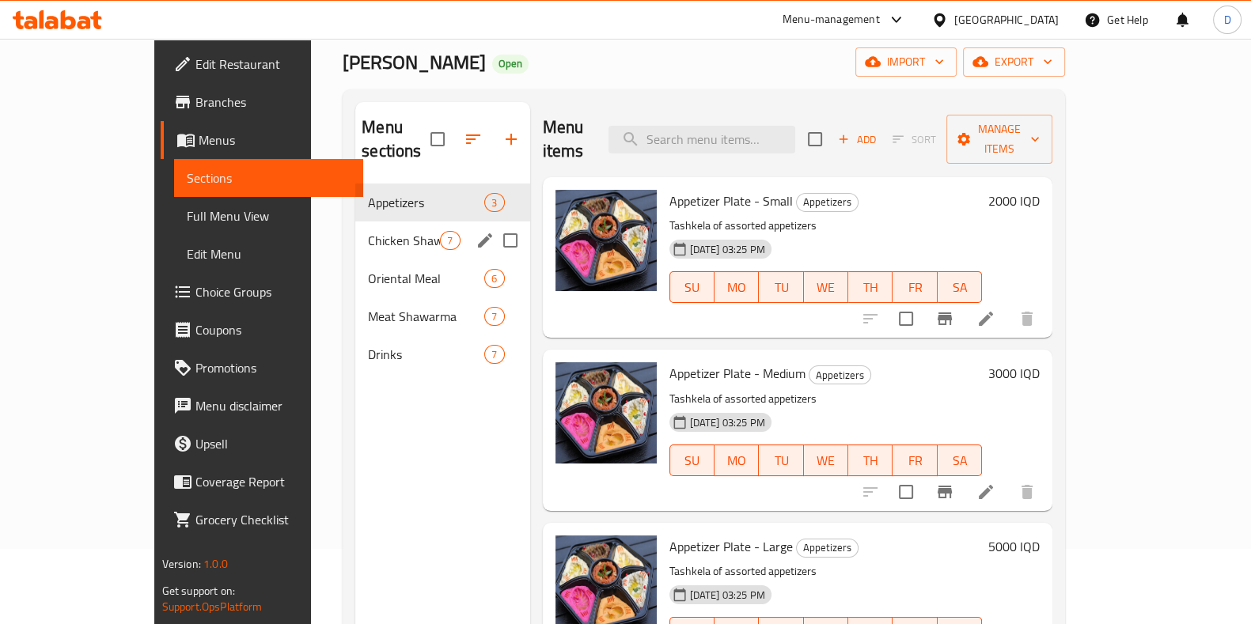  What do you see at coordinates (831, 20) in the screenshot?
I see `div: Menu-management` at bounding box center [831, 20].